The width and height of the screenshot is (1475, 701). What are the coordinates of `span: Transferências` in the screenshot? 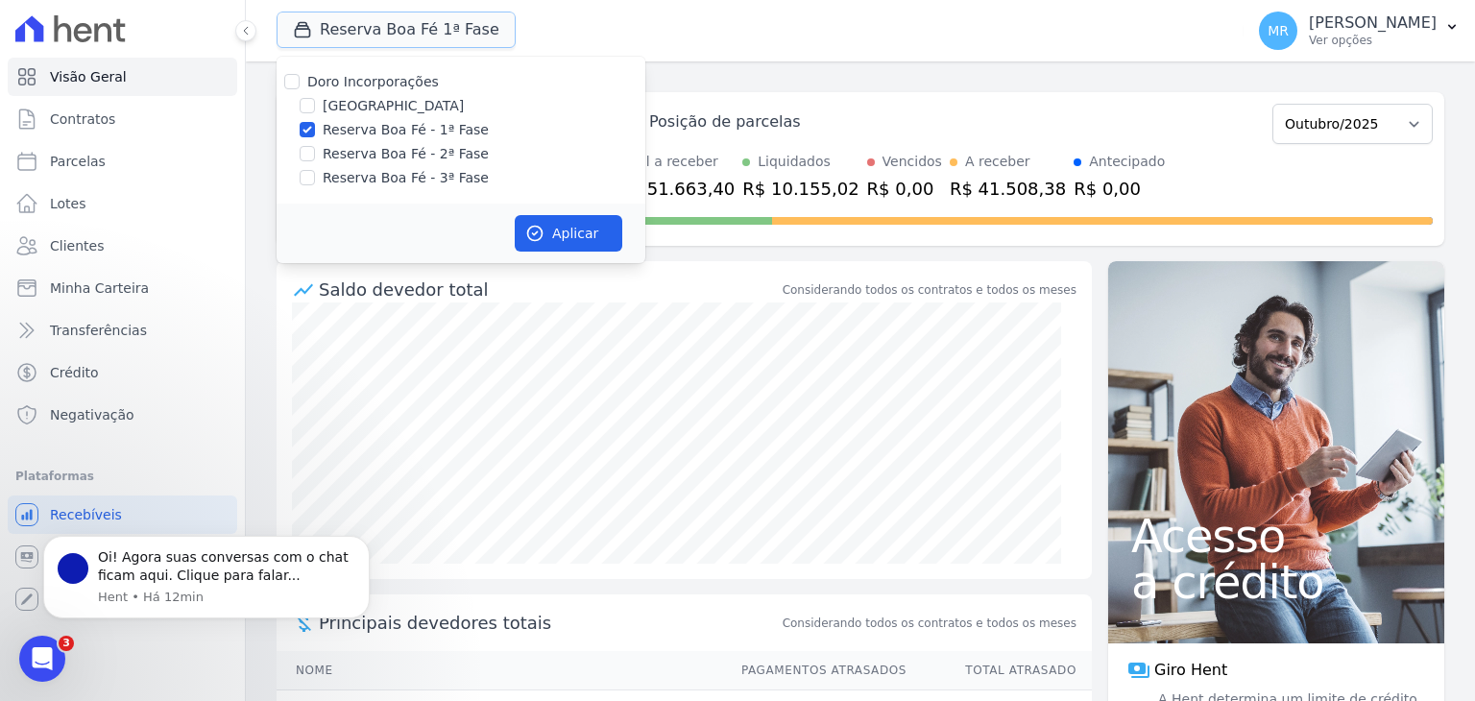 It's located at (98, 330).